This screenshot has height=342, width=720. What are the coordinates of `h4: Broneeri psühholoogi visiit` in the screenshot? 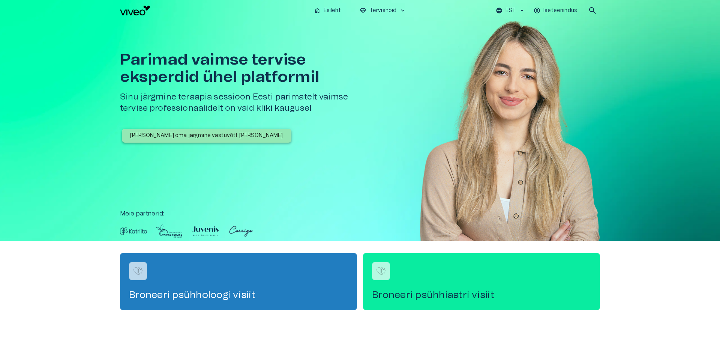 It's located at (238, 295).